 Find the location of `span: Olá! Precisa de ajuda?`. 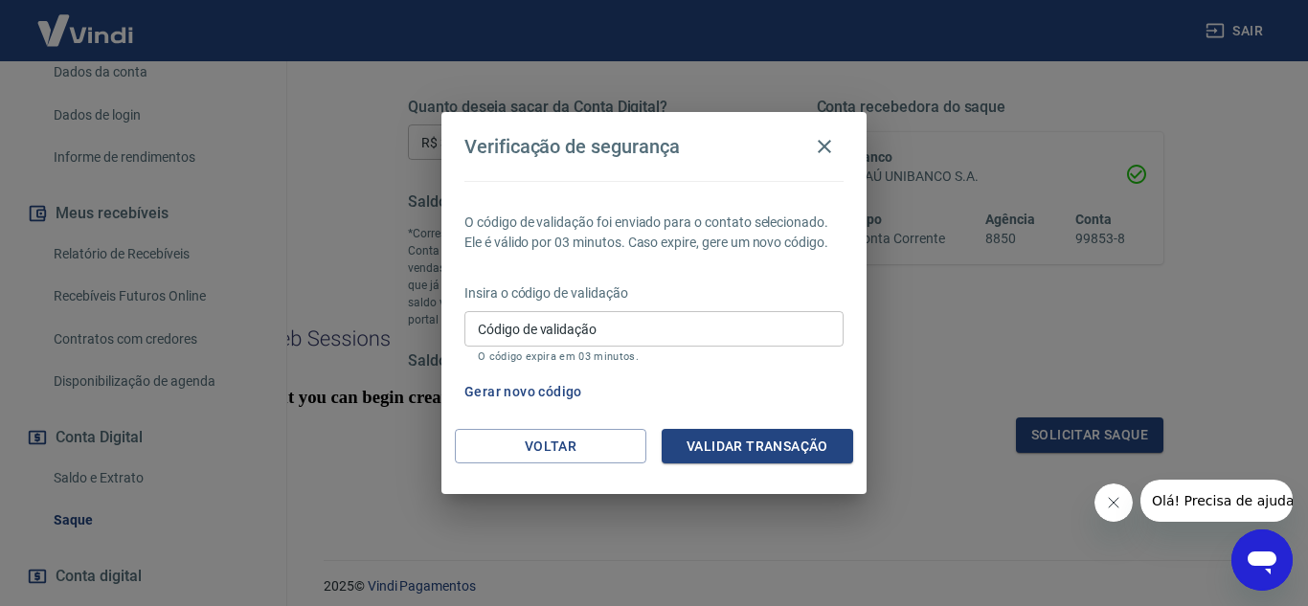

span: Olá! Precisa de ajuda? is located at coordinates (86, 21).